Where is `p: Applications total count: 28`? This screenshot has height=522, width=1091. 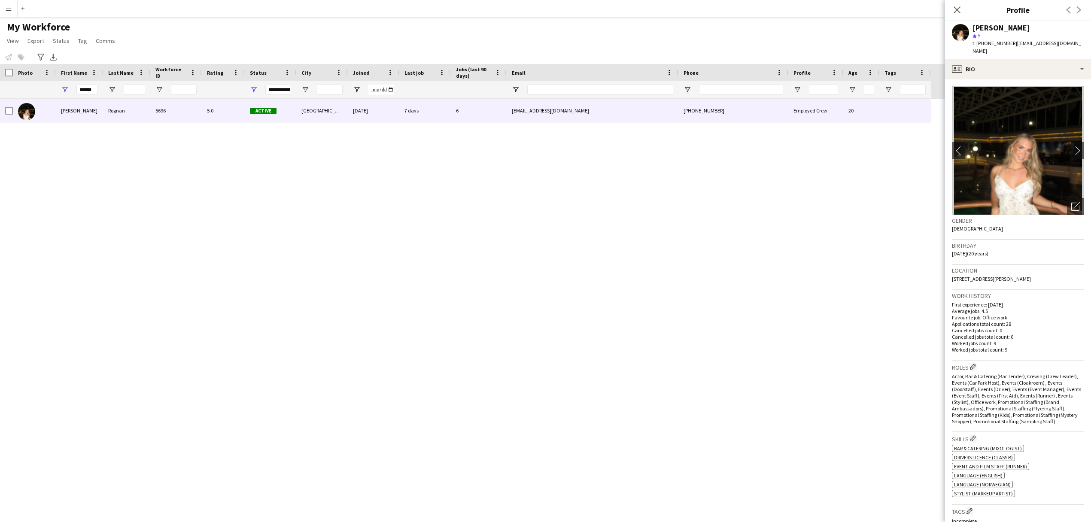
p: Applications total count: 28 is located at coordinates (1018, 324).